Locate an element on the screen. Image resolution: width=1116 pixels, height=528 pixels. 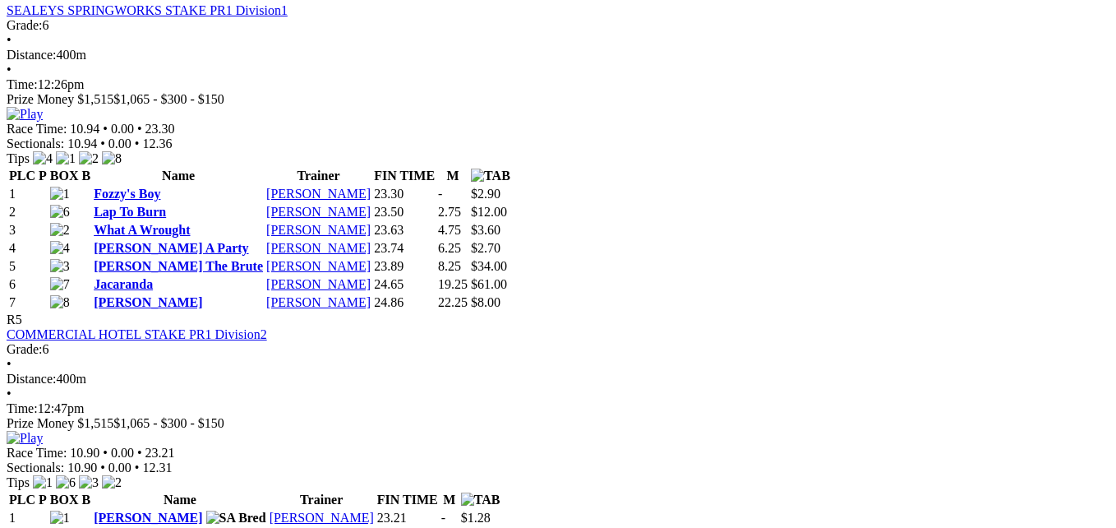
span: 12.31 is located at coordinates (157, 467).